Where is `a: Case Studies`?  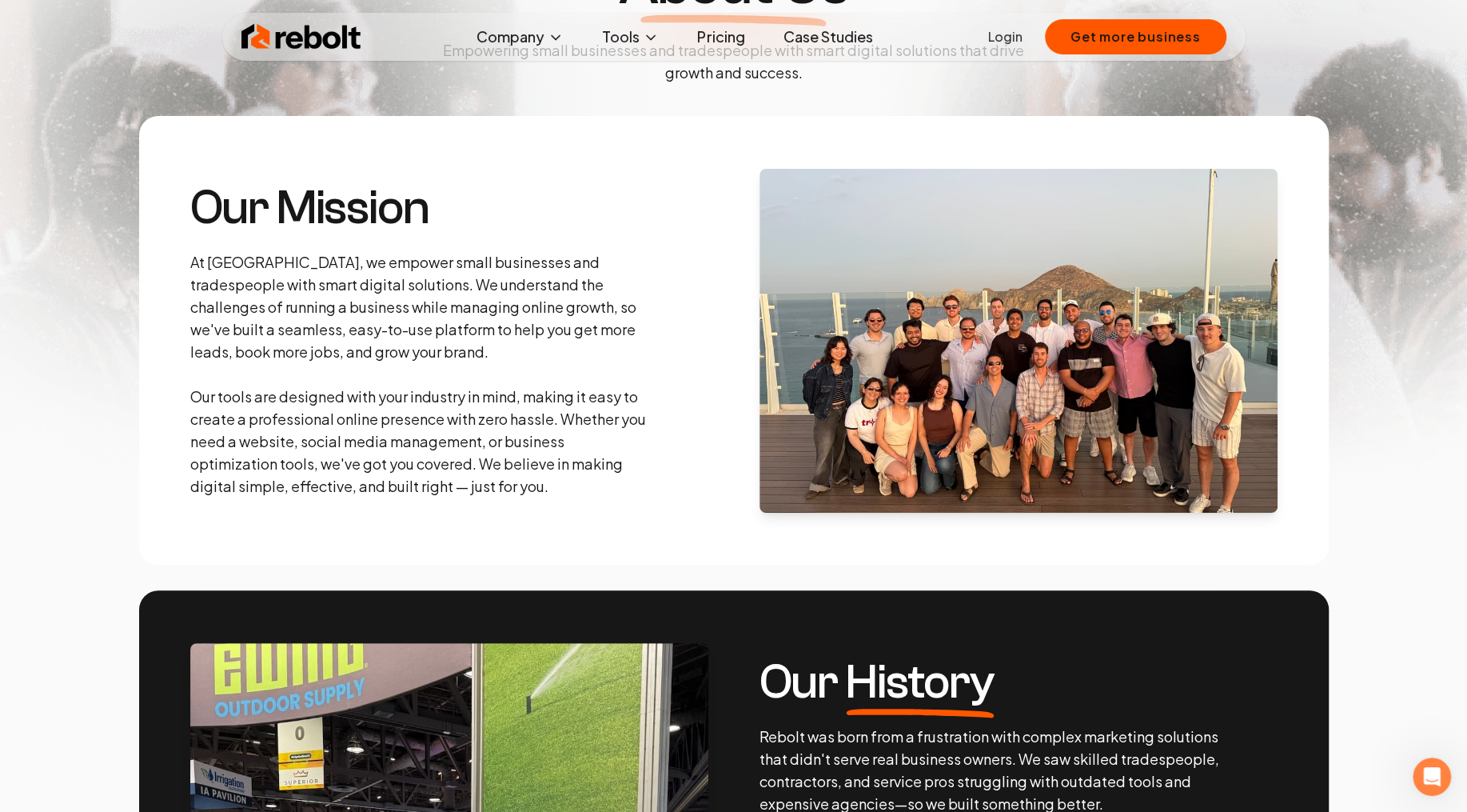 a: Case Studies is located at coordinates (827, 37).